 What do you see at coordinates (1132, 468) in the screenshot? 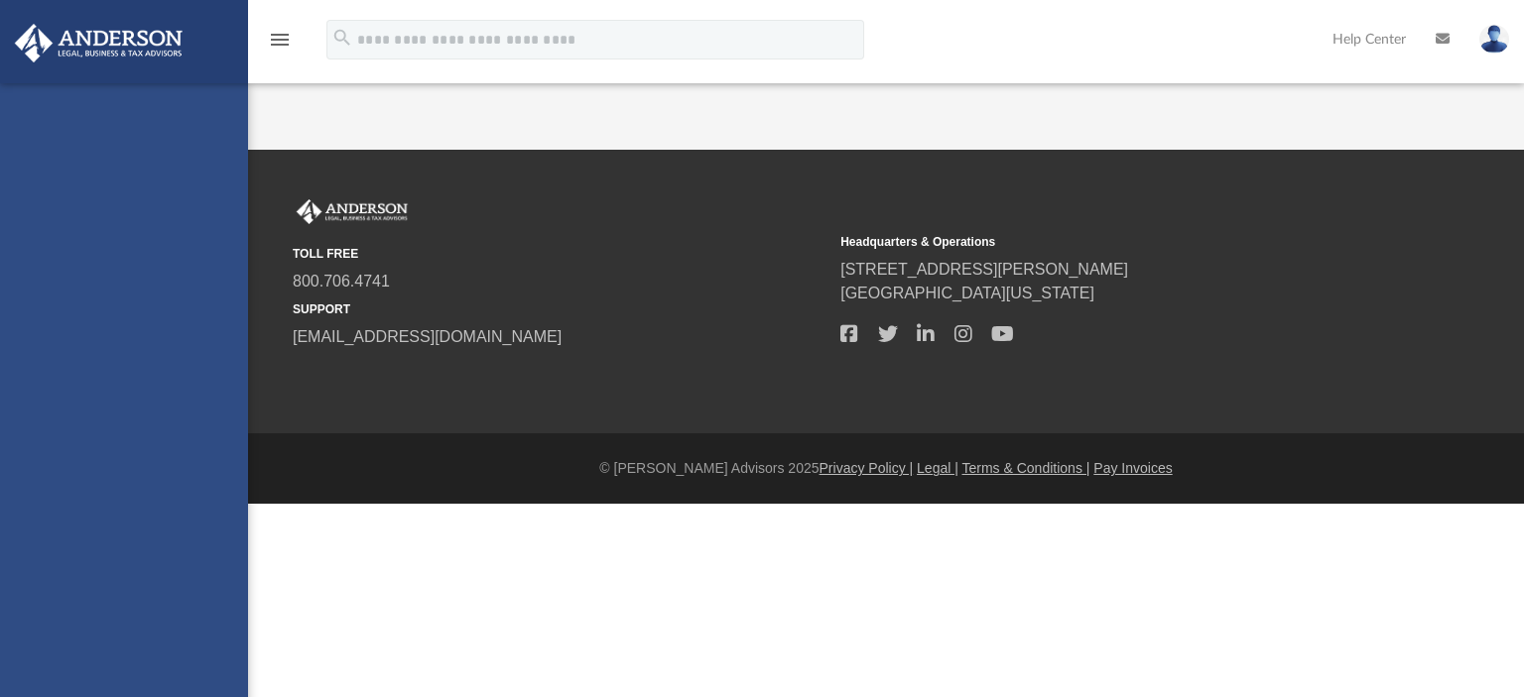
I see `a: Pay Invoices` at bounding box center [1132, 468].